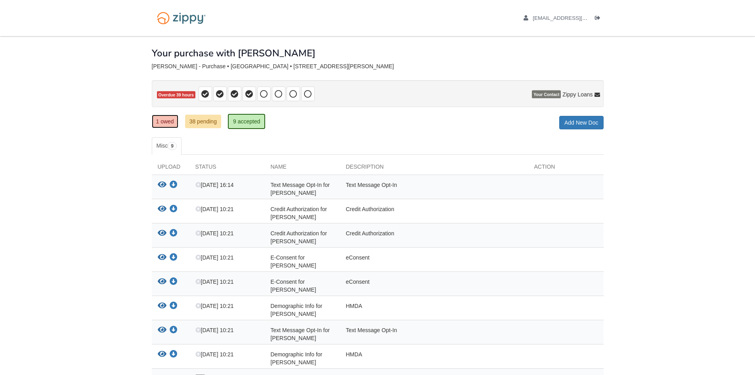 This screenshot has width=755, height=375. I want to click on span: samanthaamburgey22@gmail.com, so click(578, 18).